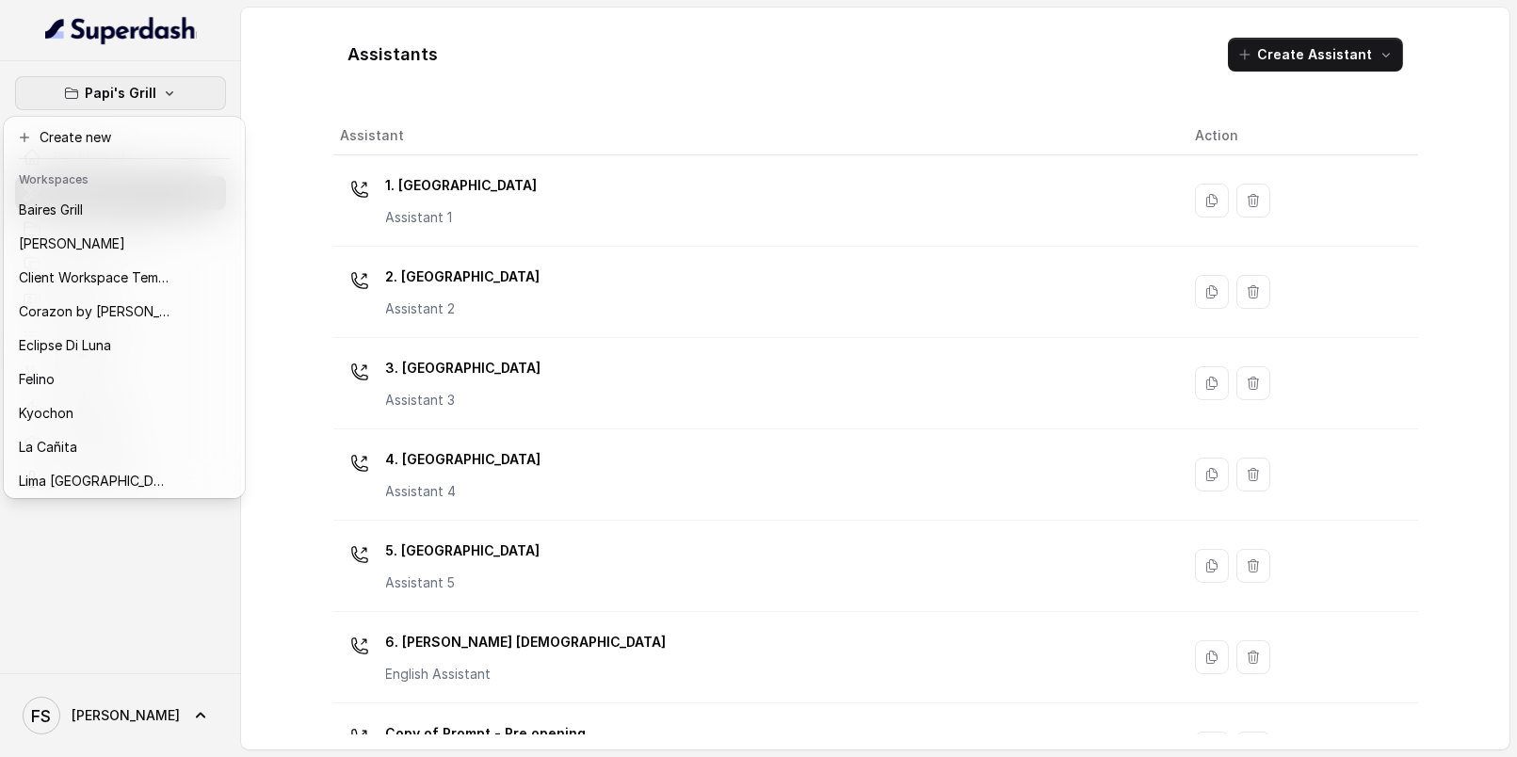 Image resolution: width=1517 pixels, height=757 pixels. What do you see at coordinates (124, 307) in the screenshot?
I see `div: Papi's Grill` at bounding box center [124, 307].